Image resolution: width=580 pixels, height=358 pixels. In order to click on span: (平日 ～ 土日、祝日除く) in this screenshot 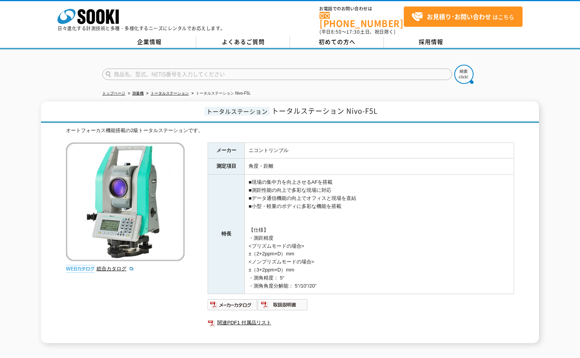, I will do `click(357, 32)`.